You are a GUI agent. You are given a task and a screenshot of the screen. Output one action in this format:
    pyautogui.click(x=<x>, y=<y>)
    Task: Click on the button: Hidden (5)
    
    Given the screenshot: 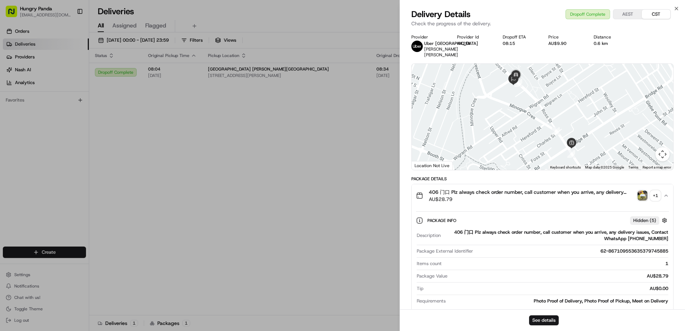 What is the action you would take?
    pyautogui.click(x=649, y=220)
    